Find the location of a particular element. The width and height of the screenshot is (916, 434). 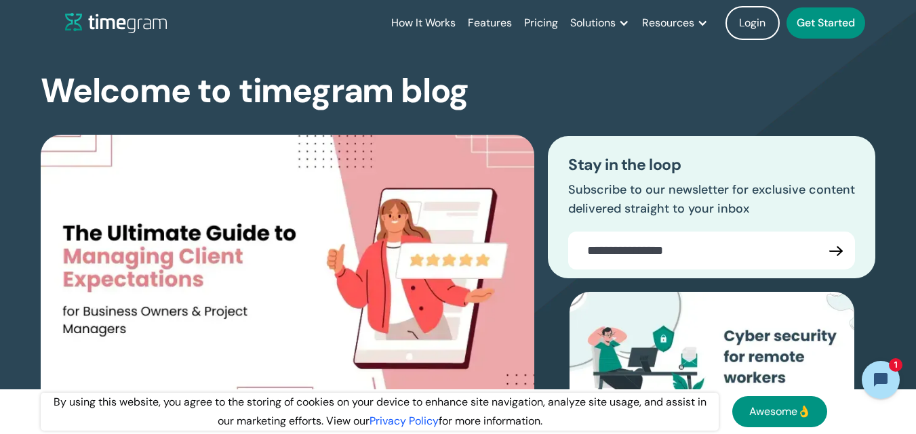

input: Submit is located at coordinates (836, 251).